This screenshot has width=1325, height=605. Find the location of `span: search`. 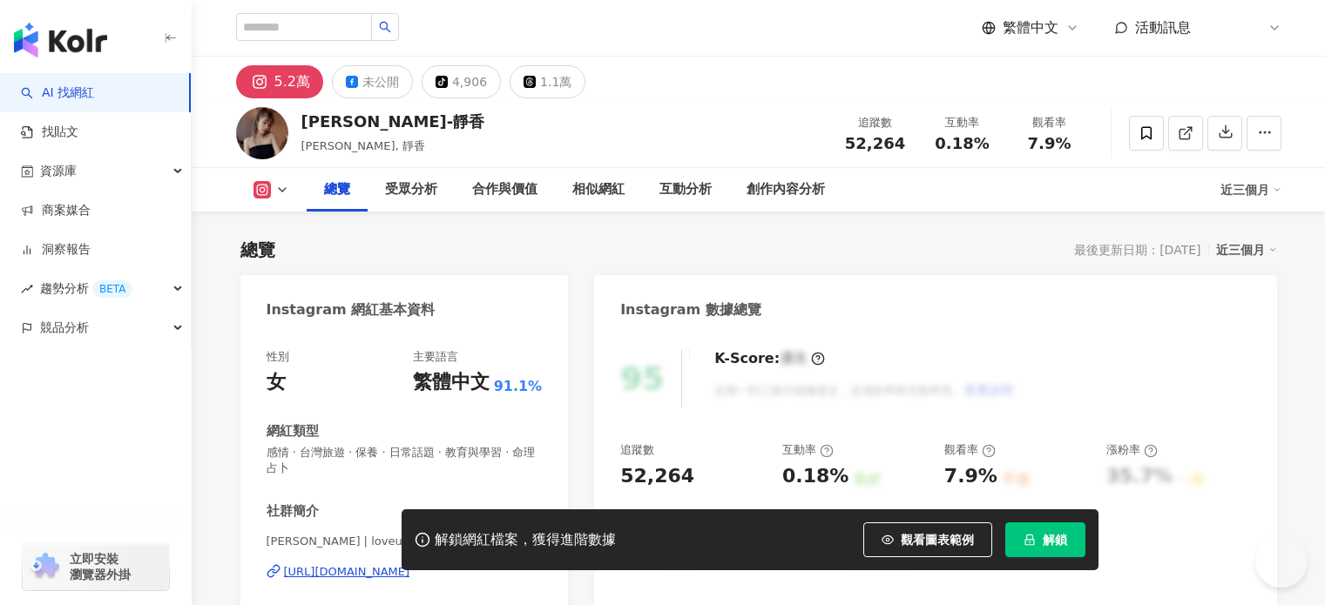

span: search is located at coordinates (385, 27).